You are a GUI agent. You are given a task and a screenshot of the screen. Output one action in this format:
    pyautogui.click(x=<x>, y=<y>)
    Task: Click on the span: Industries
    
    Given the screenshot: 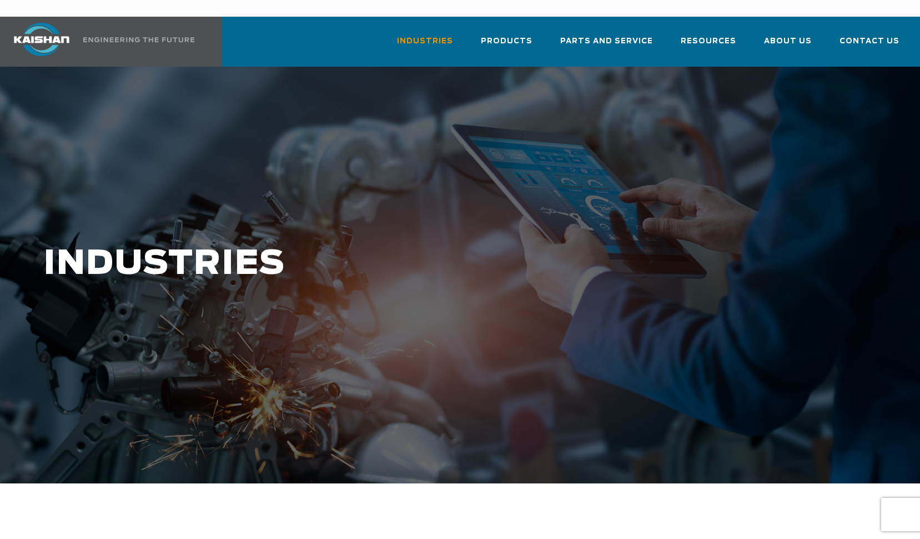 What is the action you would take?
    pyautogui.click(x=425, y=41)
    